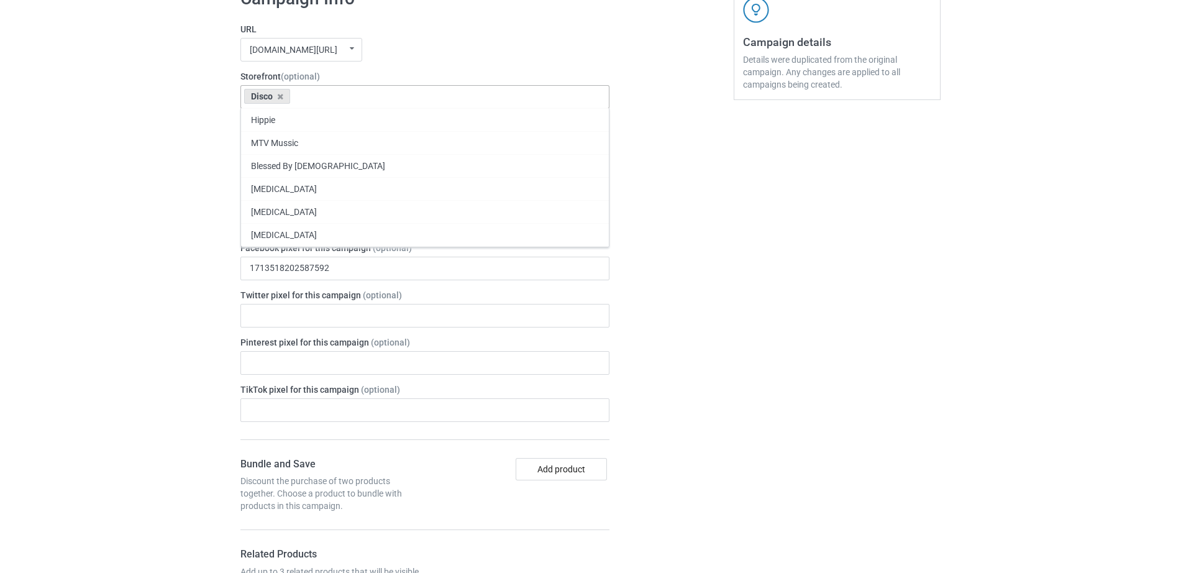  What do you see at coordinates (267, 96) in the screenshot?
I see `div: Disco` at bounding box center [267, 96].